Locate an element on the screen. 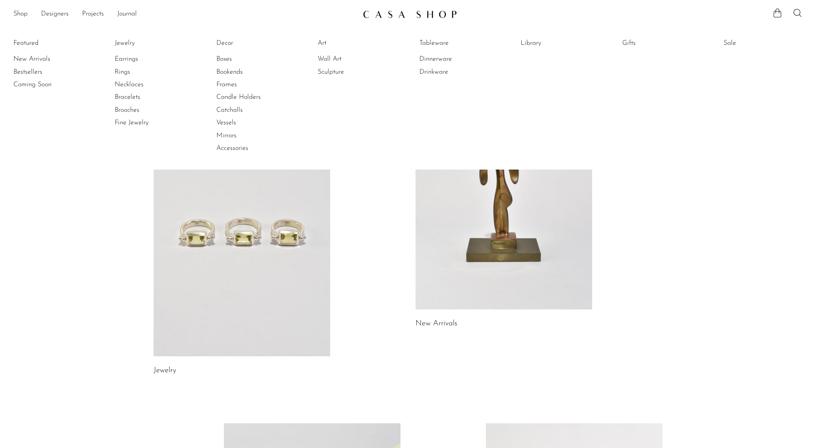  a: Tableware is located at coordinates (451, 43).